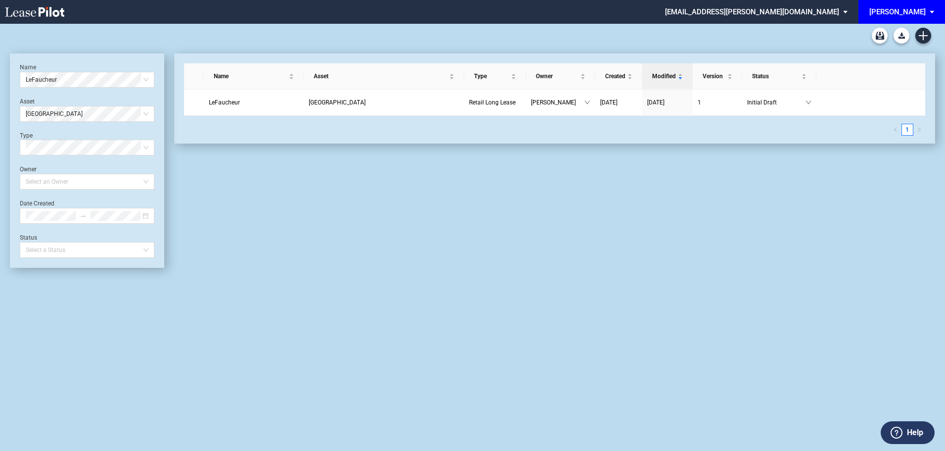 Image resolution: width=945 pixels, height=451 pixels. Describe the element at coordinates (83, 216) in the screenshot. I see `span: to` at that location.